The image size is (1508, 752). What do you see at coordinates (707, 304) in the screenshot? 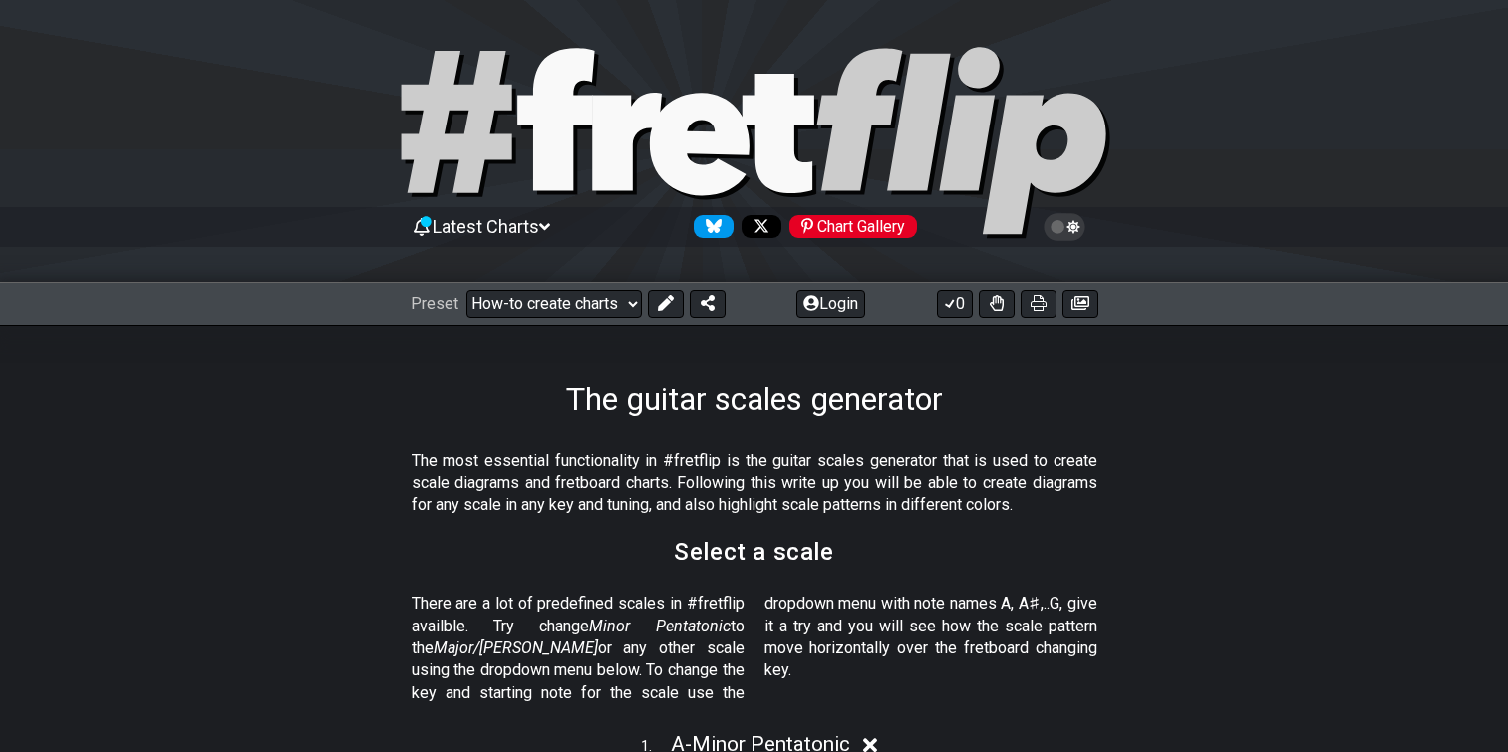
I see `button: Share Preset` at bounding box center [707, 304].